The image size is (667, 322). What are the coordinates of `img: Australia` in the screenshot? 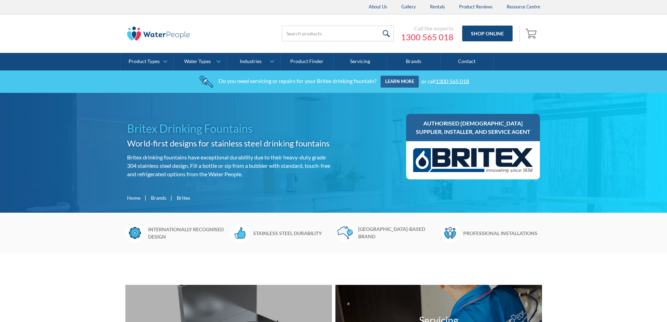 It's located at (345, 232).